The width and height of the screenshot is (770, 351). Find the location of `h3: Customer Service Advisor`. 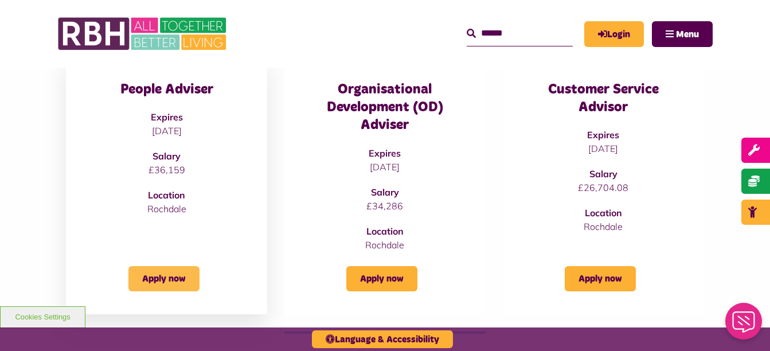

h3: Customer Service Advisor is located at coordinates (603, 99).